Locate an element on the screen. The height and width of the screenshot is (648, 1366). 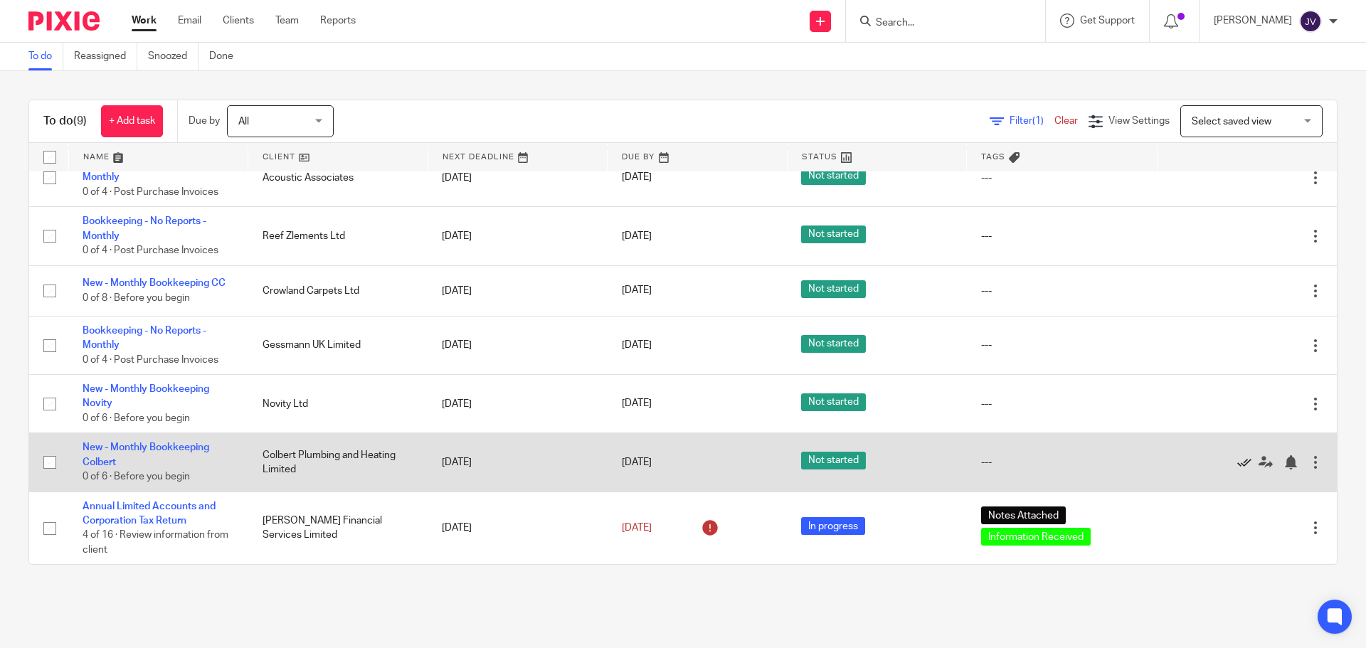
a: Mark as done is located at coordinates (1248, 462).